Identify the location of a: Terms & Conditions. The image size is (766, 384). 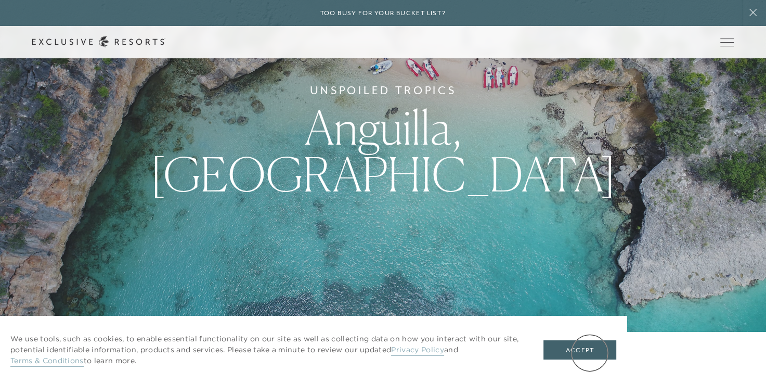
(47, 361).